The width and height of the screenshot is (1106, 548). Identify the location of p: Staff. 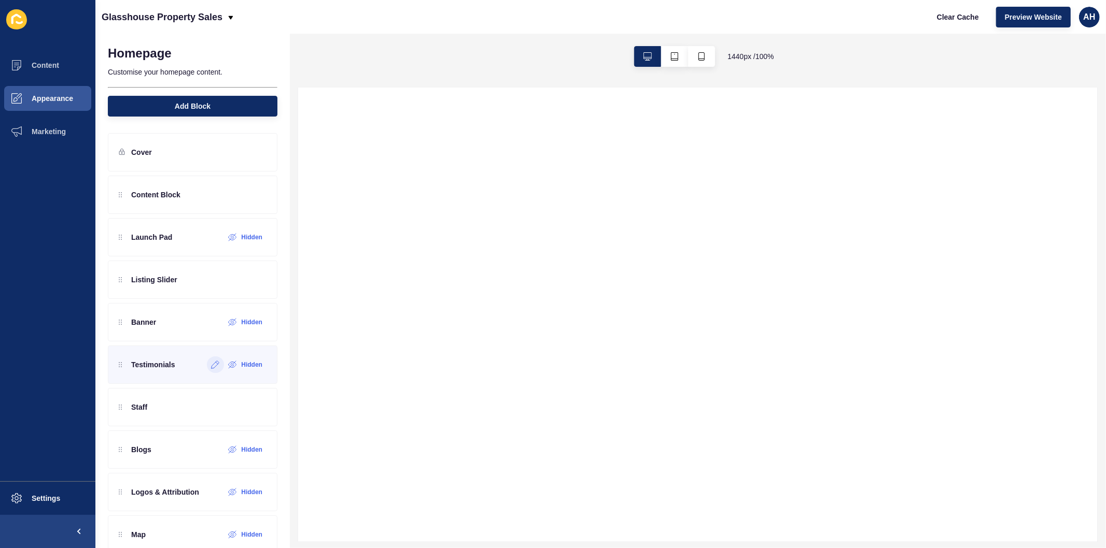
(139, 407).